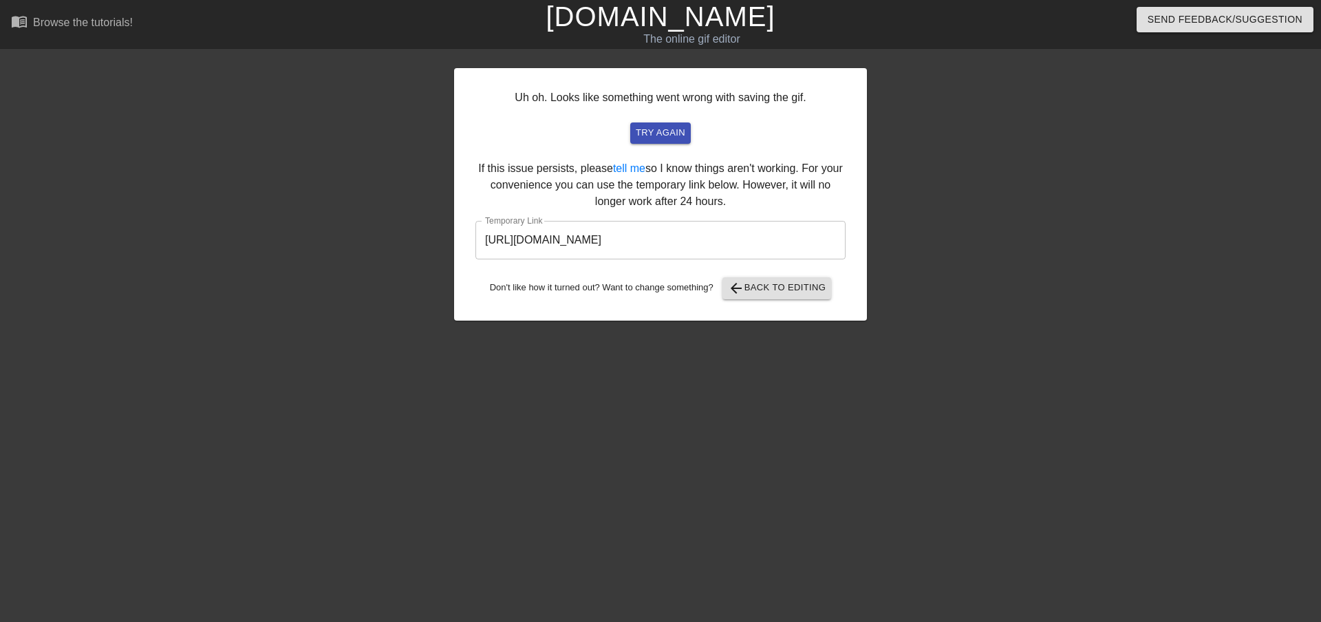 This screenshot has width=1321, height=622. Describe the element at coordinates (660, 240) in the screenshot. I see `input: bare` at that location.